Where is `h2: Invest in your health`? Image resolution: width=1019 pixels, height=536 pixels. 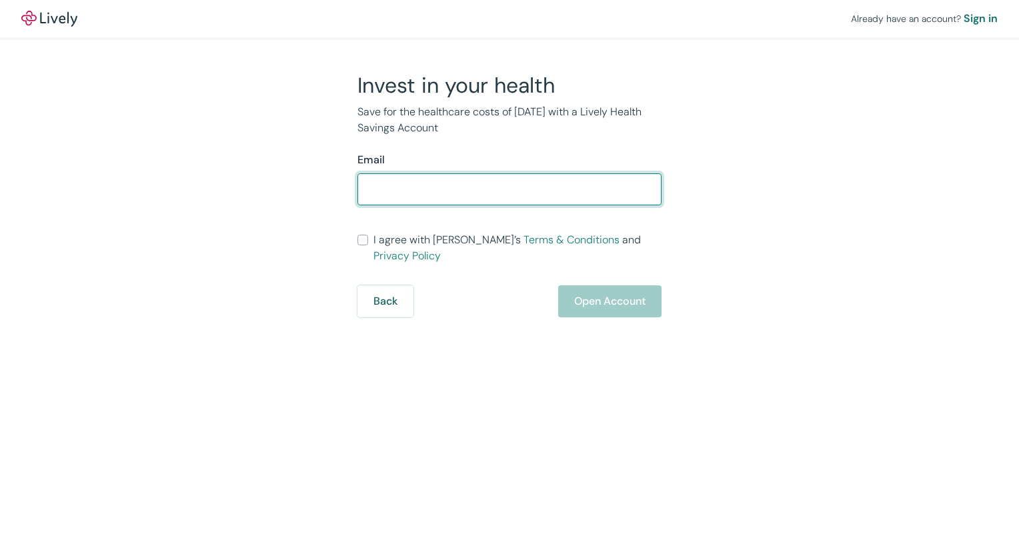
h2: Invest in your health is located at coordinates (509, 85).